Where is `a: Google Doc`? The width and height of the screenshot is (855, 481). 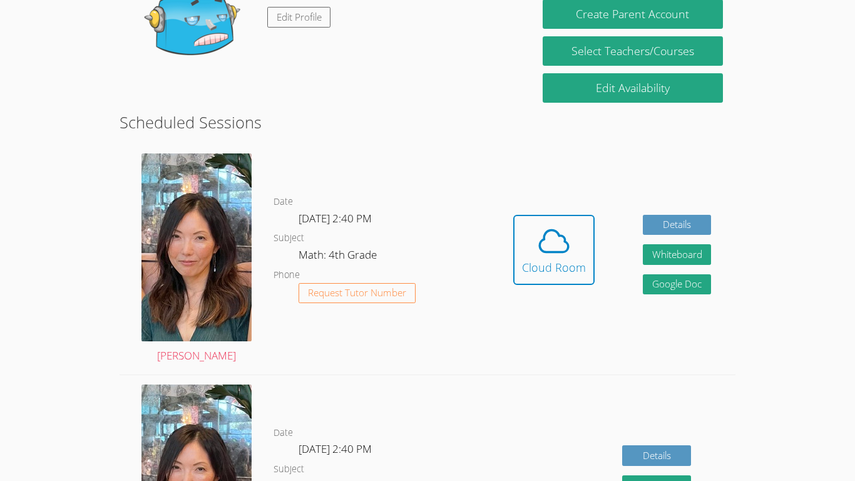
a: Google Doc is located at coordinates (677, 284).